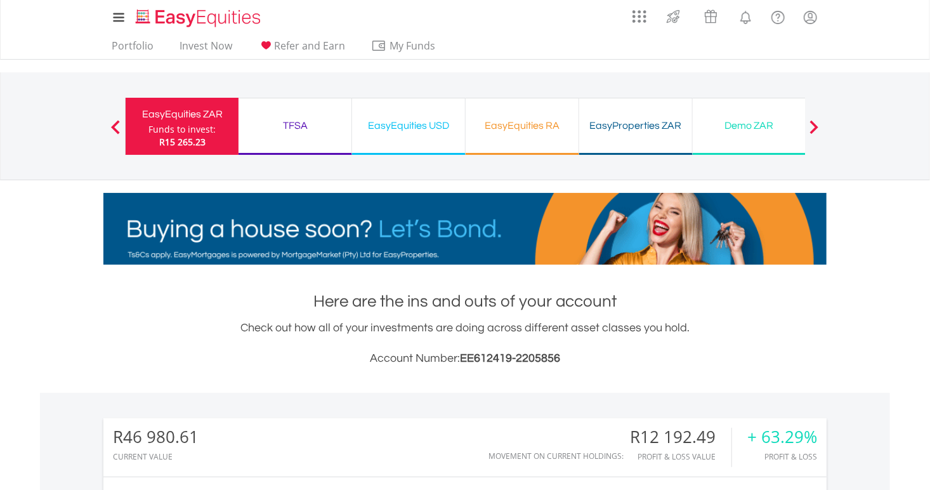 The image size is (930, 490). Describe the element at coordinates (681, 456) in the screenshot. I see `div: Profit & Loss Value` at that location.